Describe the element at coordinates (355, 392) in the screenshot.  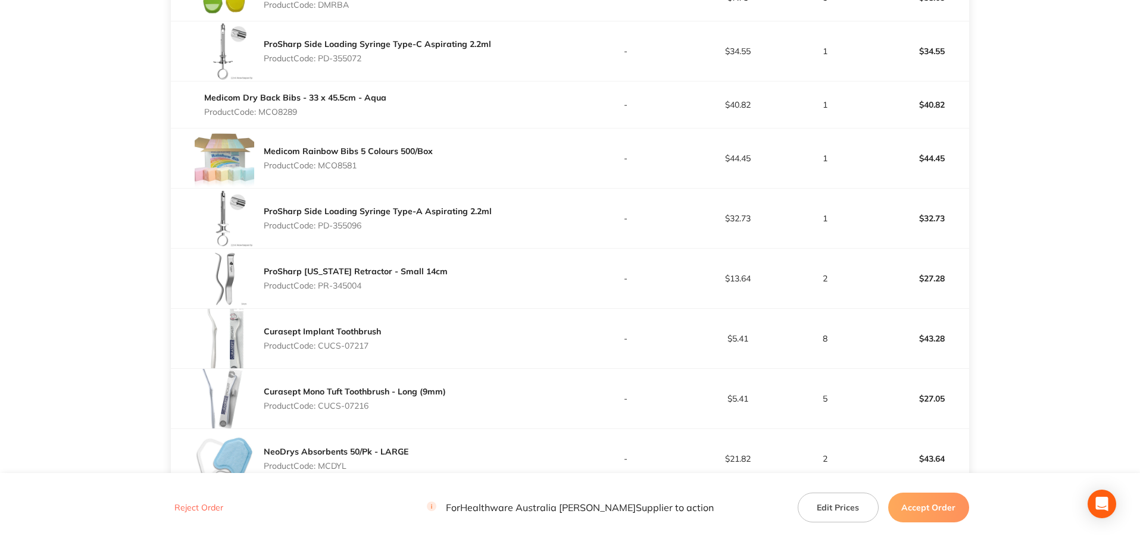
I see `a: Curasept Mono Tuft Toothbrush - Long (9mm)` at that location.